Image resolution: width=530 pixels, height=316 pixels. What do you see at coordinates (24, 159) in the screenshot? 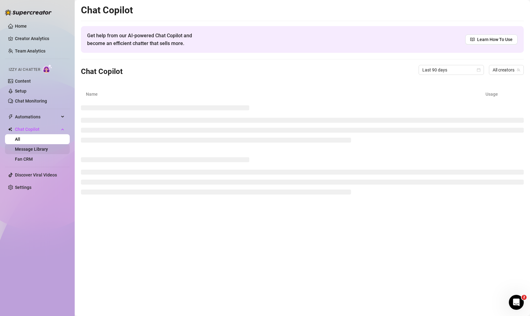
I see `a: Fan CRM` at bounding box center [24, 159].